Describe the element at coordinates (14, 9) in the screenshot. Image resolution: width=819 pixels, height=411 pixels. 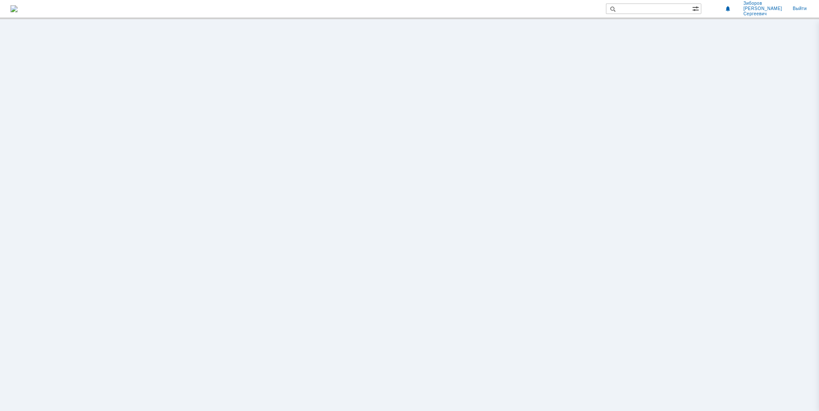
I see `img: logo` at that location.